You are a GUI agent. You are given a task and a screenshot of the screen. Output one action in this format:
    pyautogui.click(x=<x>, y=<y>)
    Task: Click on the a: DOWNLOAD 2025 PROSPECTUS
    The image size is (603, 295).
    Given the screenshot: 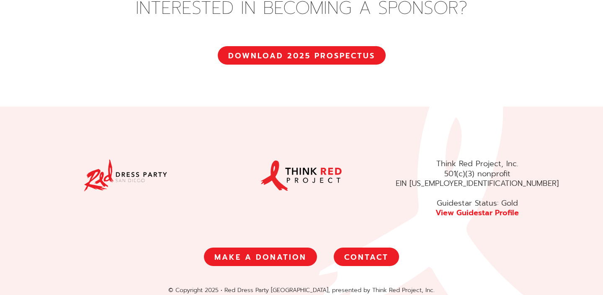 What is the action you would take?
    pyautogui.click(x=302, y=55)
    